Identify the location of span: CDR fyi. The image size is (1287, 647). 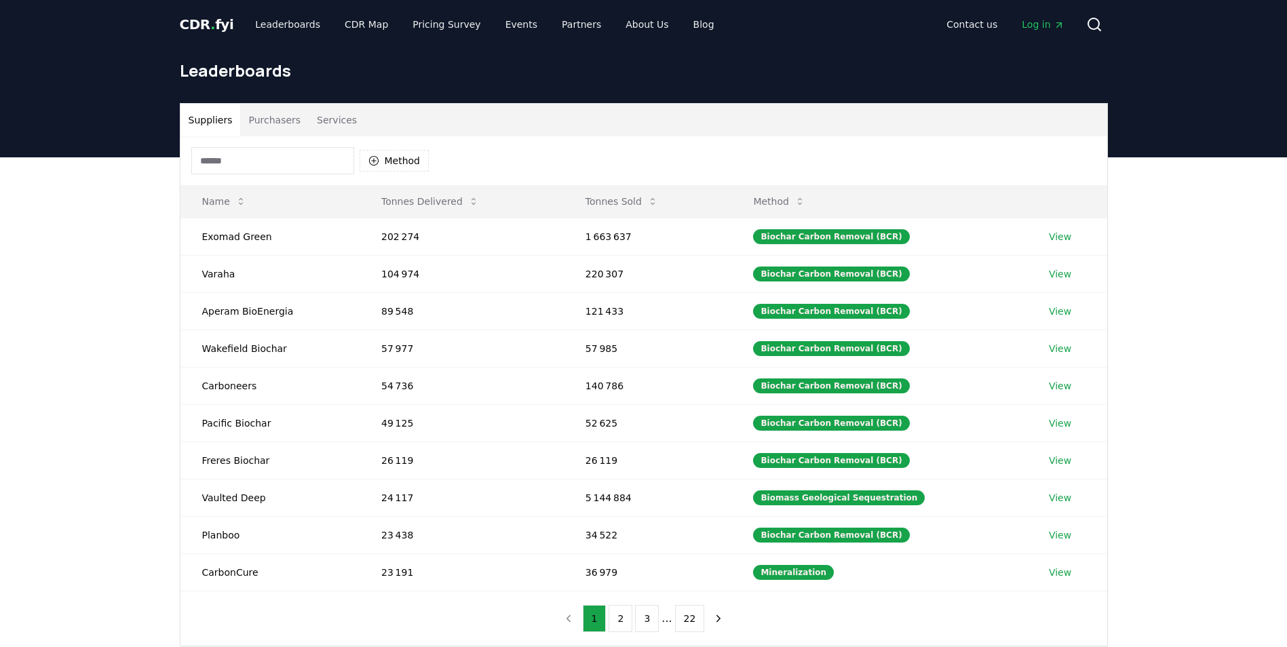
(207, 24).